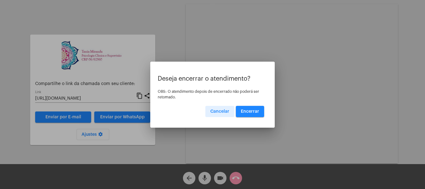  I want to click on p: Deseja encerrar o atendimento?, so click(212, 79).